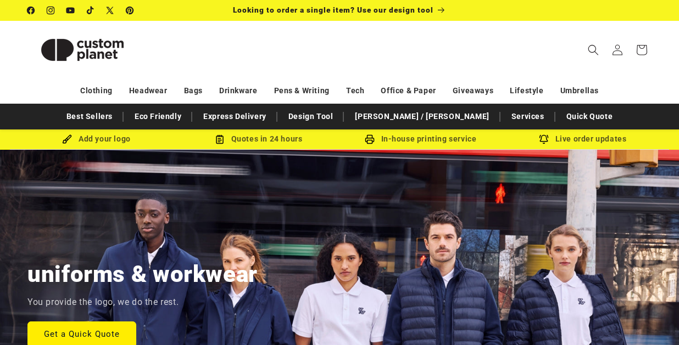 The image size is (679, 345). Describe the element at coordinates (82, 49) in the screenshot. I see `a: Custom Planet` at that location.